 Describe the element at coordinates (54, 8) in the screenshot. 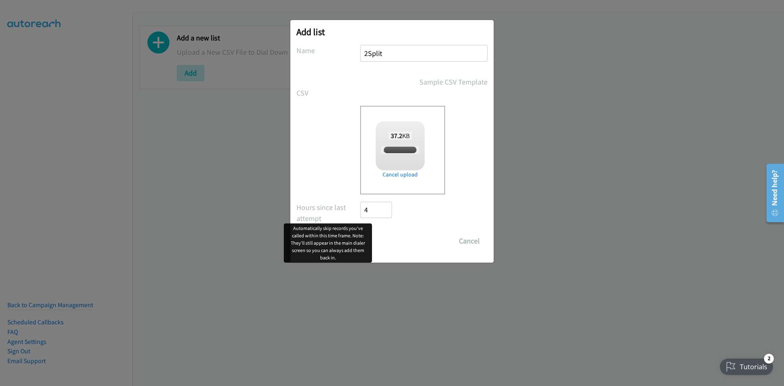

I see `upt-list-badge: 2` at that location.